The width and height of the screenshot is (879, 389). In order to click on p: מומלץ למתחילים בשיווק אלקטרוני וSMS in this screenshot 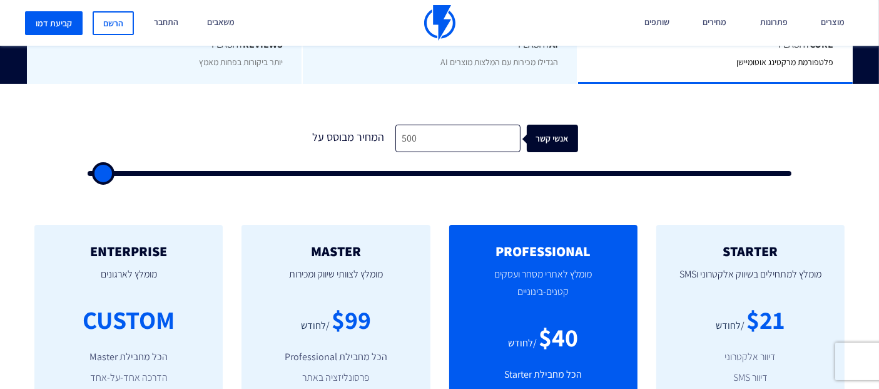, I will do `click(750, 280)`.